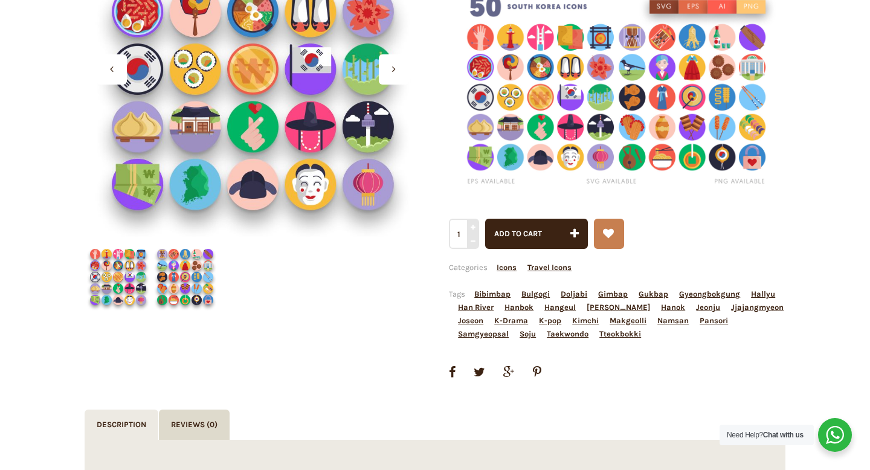 The width and height of the screenshot is (870, 470). What do you see at coordinates (510, 267) in the screenshot?
I see `span: Categories` at bounding box center [510, 267].